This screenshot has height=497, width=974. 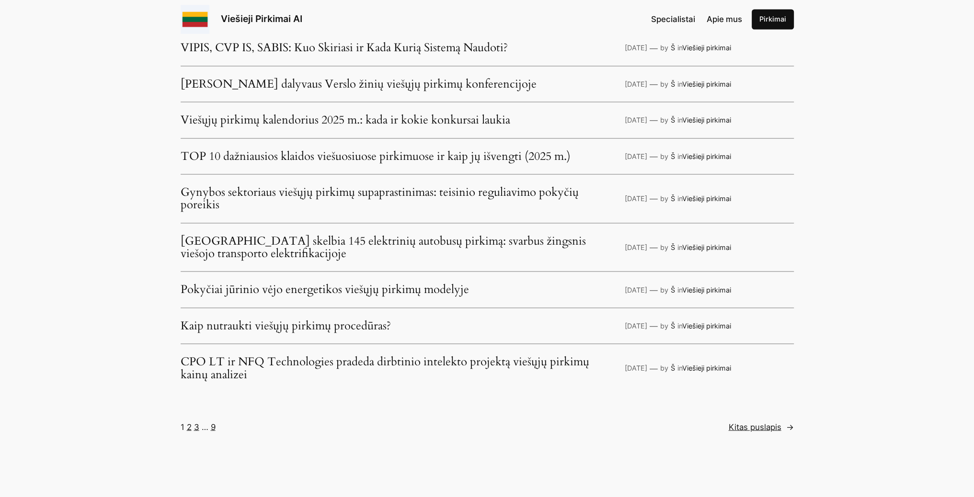 I want to click on a: Pokyčiai jūrinio vėjo energetikos viešųjų pirkimų modelyje, so click(x=325, y=289).